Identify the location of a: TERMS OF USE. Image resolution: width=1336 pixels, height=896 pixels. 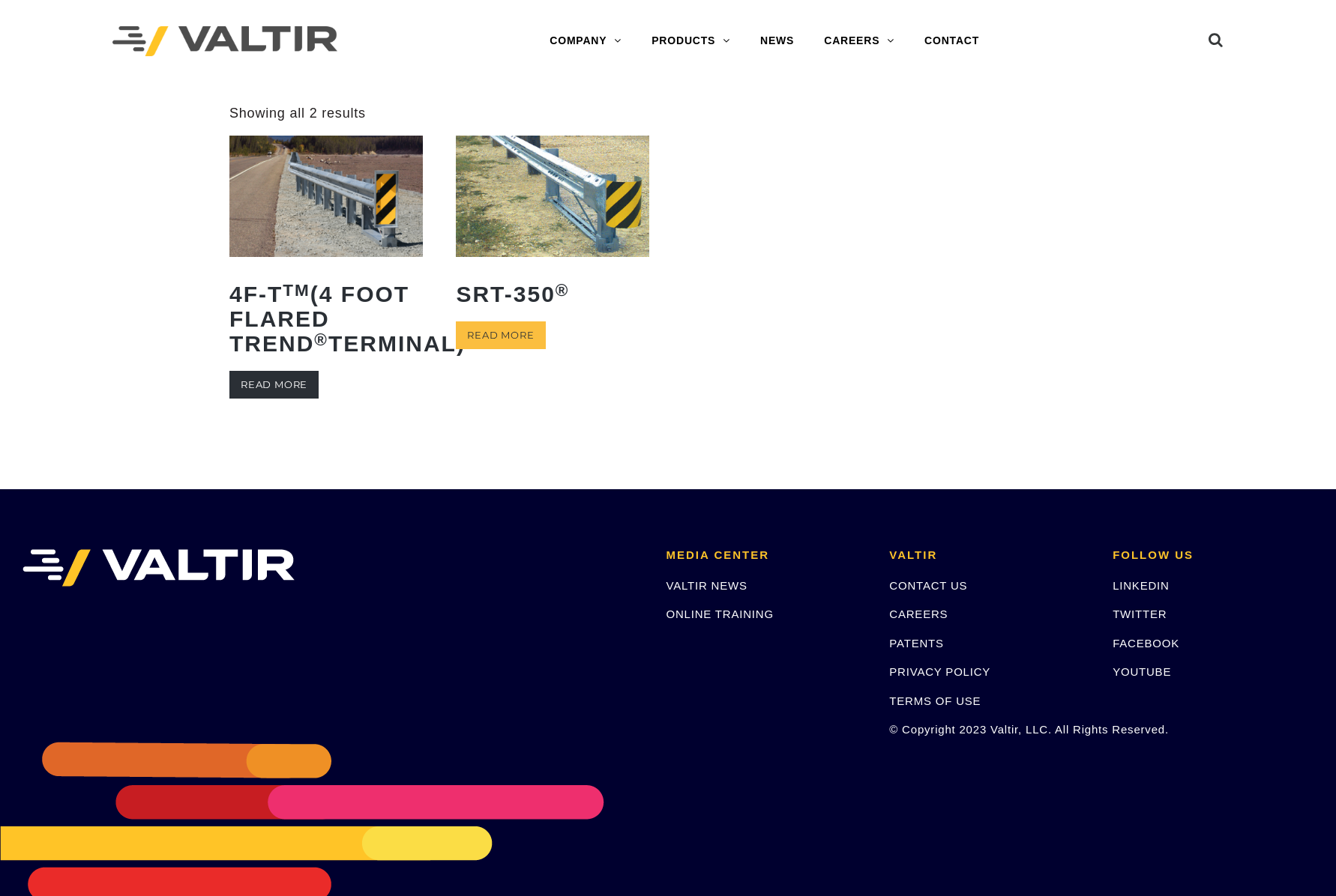
(935, 700).